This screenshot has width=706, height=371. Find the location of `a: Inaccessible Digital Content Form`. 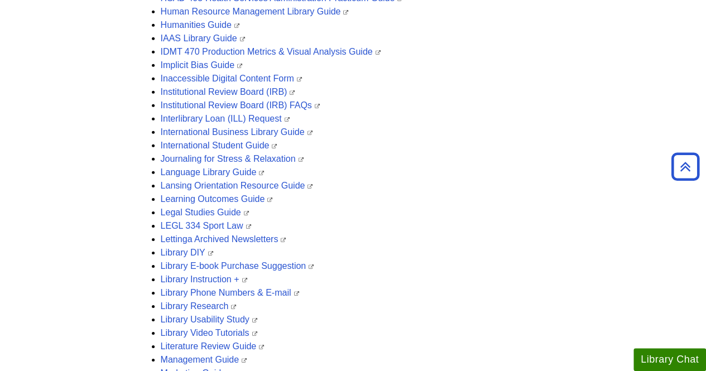

a: Inaccessible Digital Content Form is located at coordinates (231, 78).